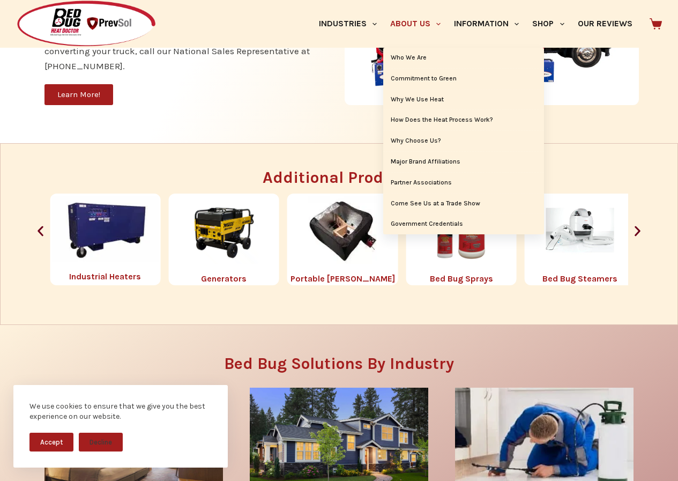 The height and width of the screenshot is (481, 678). Describe the element at coordinates (464, 141) in the screenshot. I see `a: Why Choose Us?` at that location.